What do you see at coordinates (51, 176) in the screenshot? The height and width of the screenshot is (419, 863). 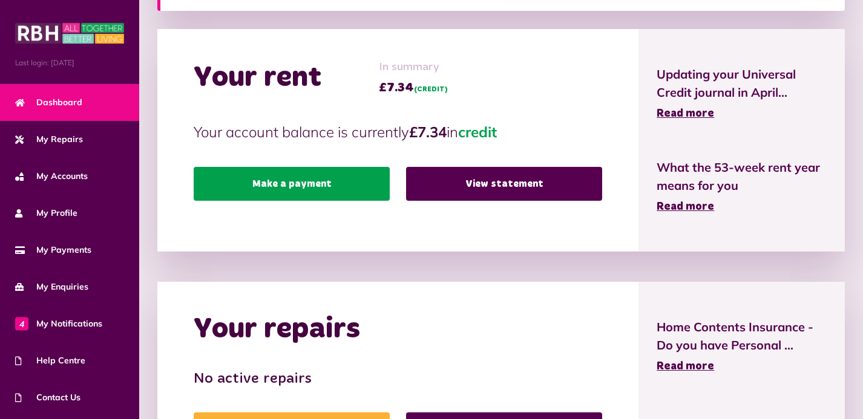 I see `span: My Accounts` at bounding box center [51, 176].